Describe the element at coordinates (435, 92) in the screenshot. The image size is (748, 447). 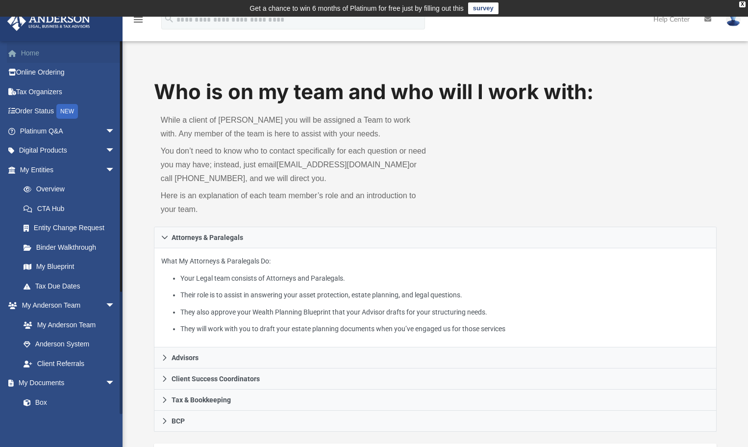
I see `h1: Who is on my team and who will I work with:` at that location.